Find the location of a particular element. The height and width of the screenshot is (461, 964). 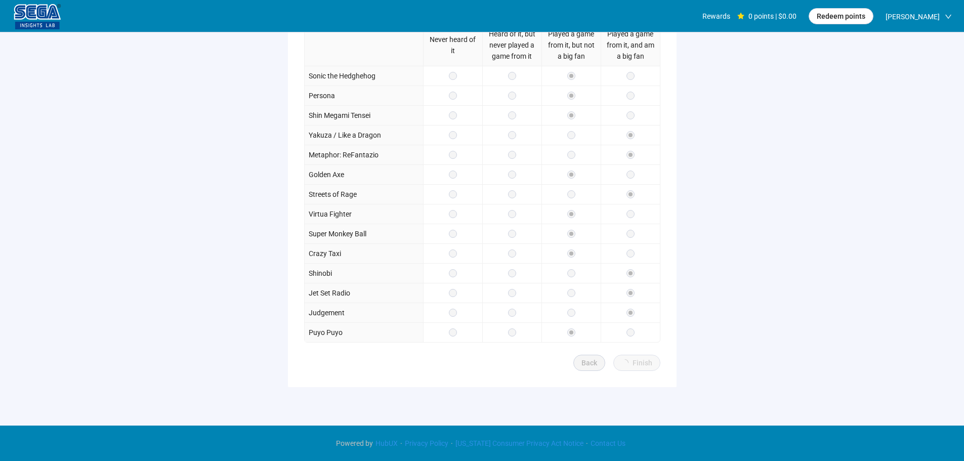

span: Finish is located at coordinates (642, 363).